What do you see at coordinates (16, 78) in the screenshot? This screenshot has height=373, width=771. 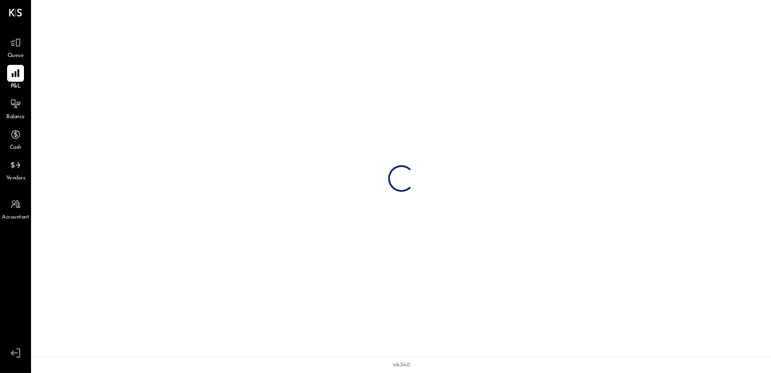 I see `a: P&L` at bounding box center [16, 78].